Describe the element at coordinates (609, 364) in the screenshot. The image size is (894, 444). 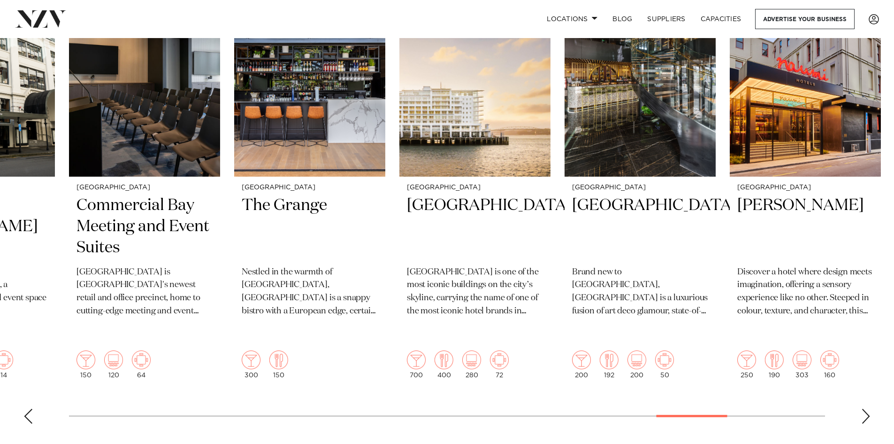
I see `div: 192` at that location.